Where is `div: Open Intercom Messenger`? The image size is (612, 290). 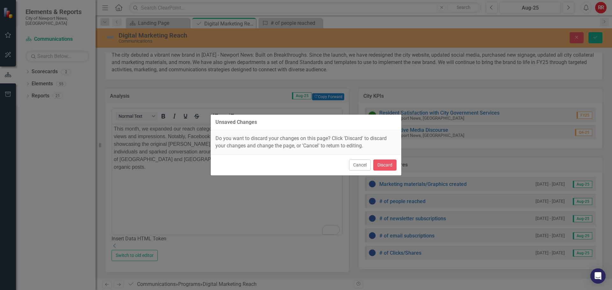
div: Open Intercom Messenger is located at coordinates (598, 276).